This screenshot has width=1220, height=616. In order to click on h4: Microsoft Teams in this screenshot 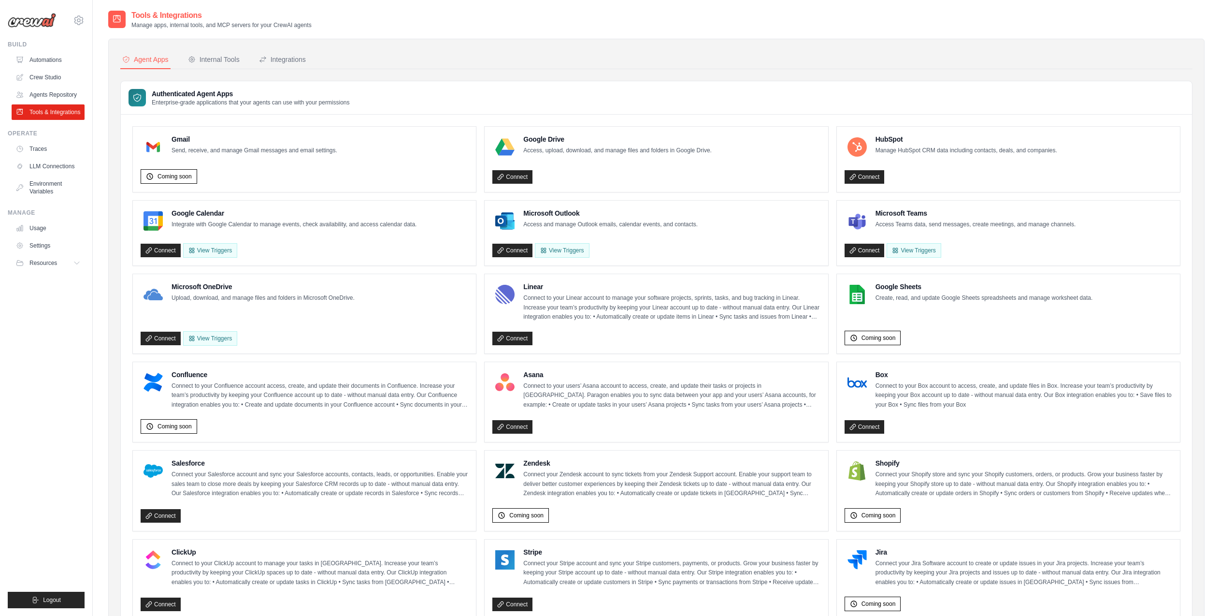, I will do `click(975, 213)`.